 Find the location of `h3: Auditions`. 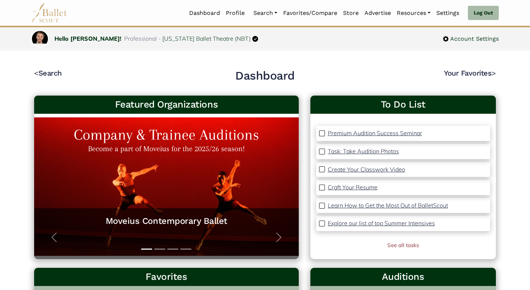

h3: Auditions is located at coordinates (403, 277).